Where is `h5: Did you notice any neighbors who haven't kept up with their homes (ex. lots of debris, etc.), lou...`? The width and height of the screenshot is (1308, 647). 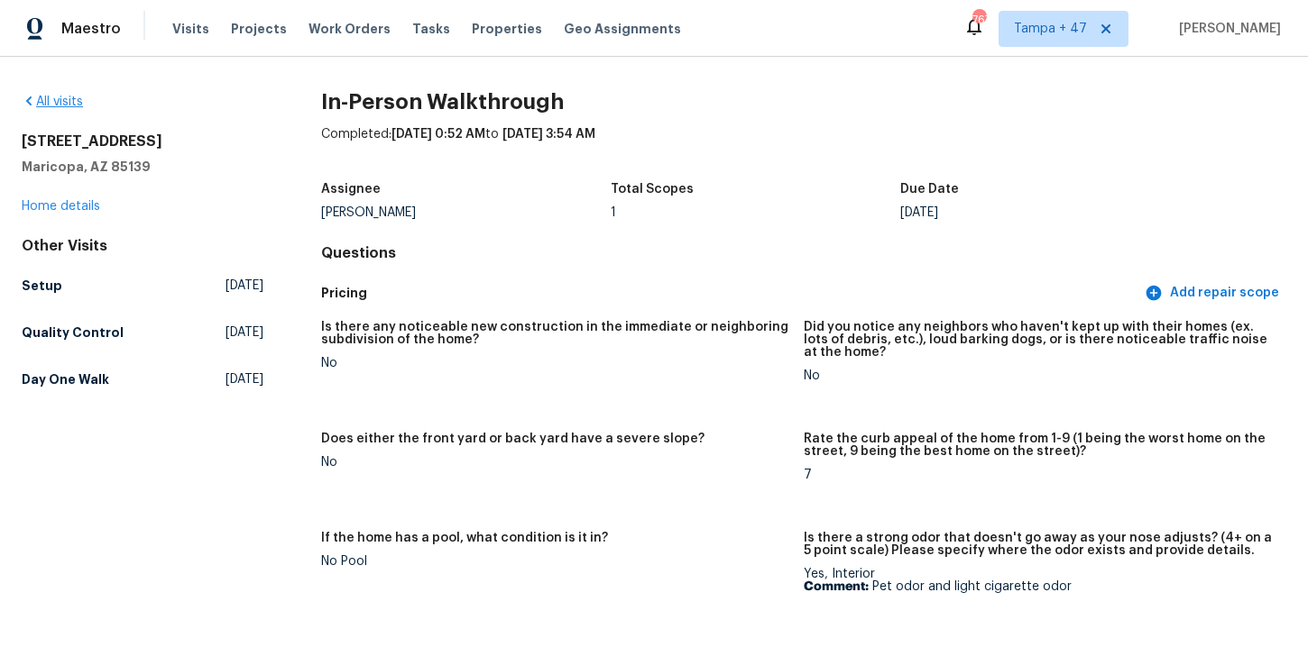 h5: Did you notice any neighbors who haven't kept up with their homes (ex. lots of debris, etc.), lou... is located at coordinates (1037, 340).